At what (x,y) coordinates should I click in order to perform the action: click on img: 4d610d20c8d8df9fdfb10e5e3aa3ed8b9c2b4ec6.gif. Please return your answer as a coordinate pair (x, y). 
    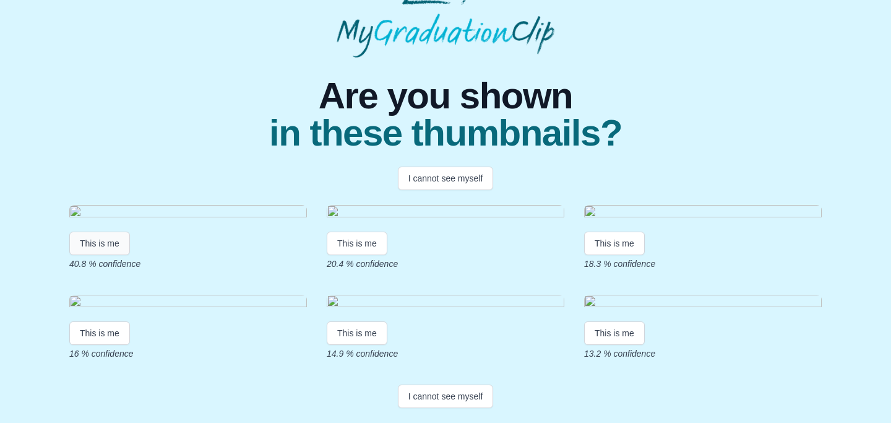
    Looking at the image, I should click on (188, 213).